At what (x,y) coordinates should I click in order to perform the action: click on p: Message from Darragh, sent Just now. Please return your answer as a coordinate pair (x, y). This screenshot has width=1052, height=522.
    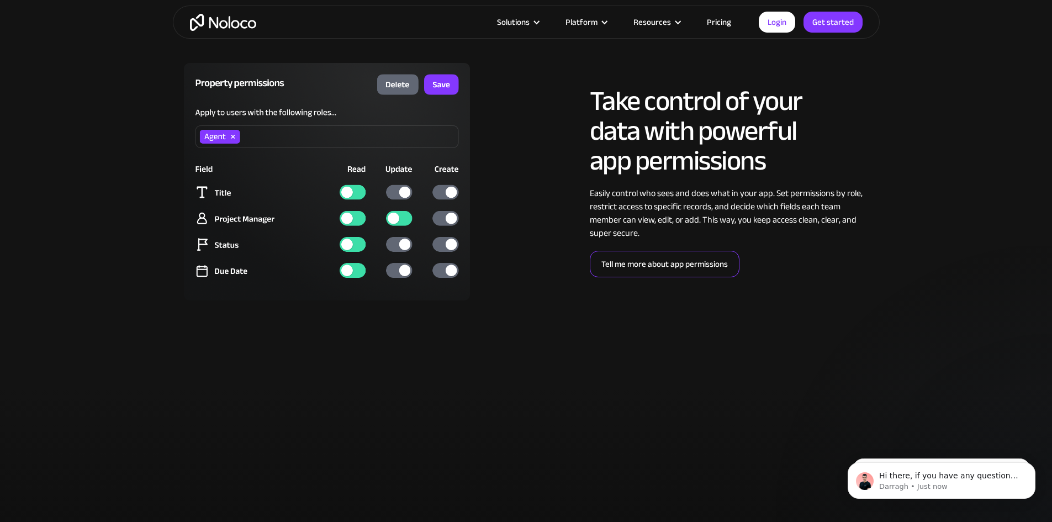
    Looking at the image, I should click on (119, 47).